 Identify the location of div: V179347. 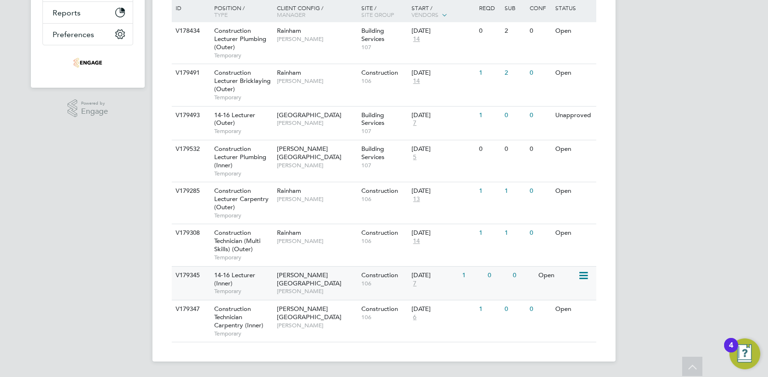
(190, 309).